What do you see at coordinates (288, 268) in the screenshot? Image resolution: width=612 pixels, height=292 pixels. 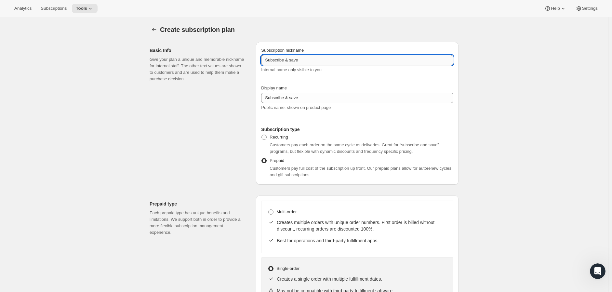 I see `span: Single-order` at bounding box center [288, 268].